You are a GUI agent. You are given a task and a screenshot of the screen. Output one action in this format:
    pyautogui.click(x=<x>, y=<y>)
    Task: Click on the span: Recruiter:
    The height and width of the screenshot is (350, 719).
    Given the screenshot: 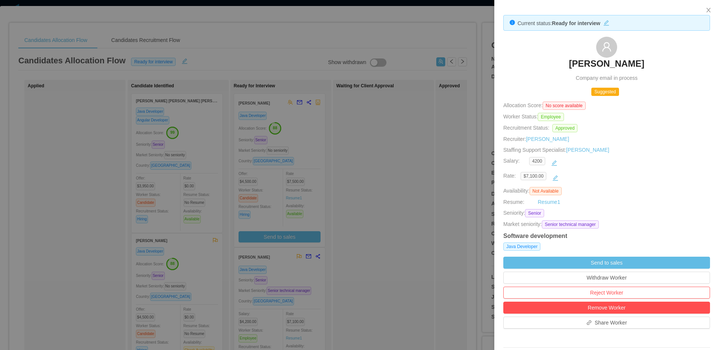 What is the action you would take?
    pyautogui.click(x=536, y=139)
    